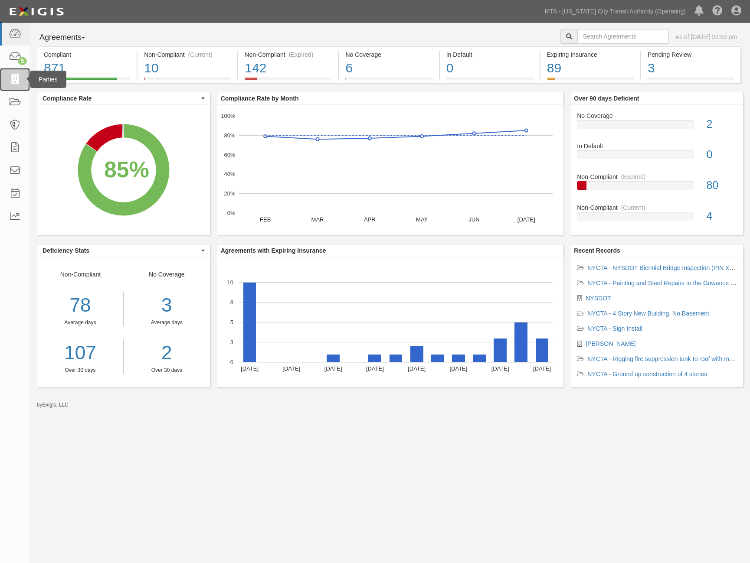  Describe the element at coordinates (606, 98) in the screenshot. I see `b: Over 90 days Deficient` at that location.